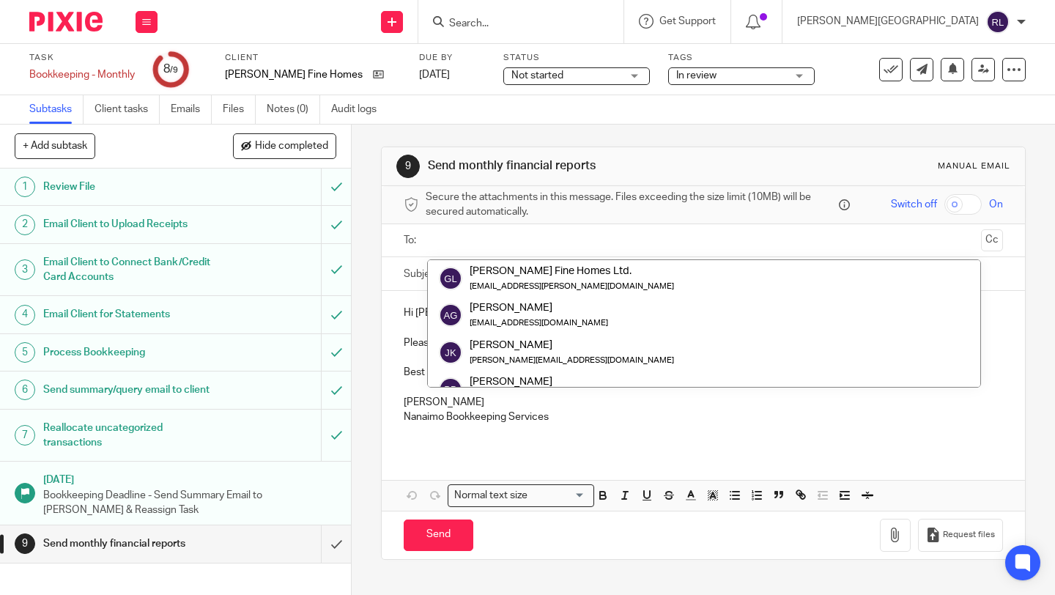 The image size is (1055, 595). I want to click on label: To:, so click(412, 240).